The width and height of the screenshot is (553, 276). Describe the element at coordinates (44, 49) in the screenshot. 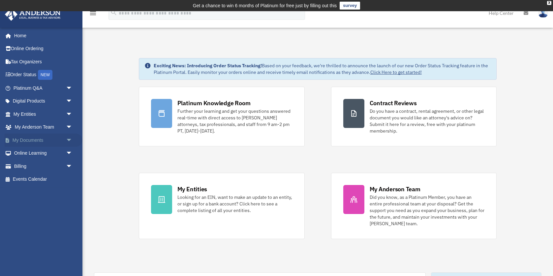

I see `a: Online Ordering` at that location.